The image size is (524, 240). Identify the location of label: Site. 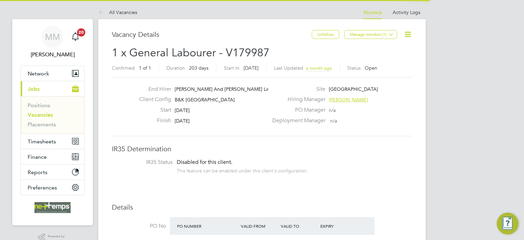
(297, 89).